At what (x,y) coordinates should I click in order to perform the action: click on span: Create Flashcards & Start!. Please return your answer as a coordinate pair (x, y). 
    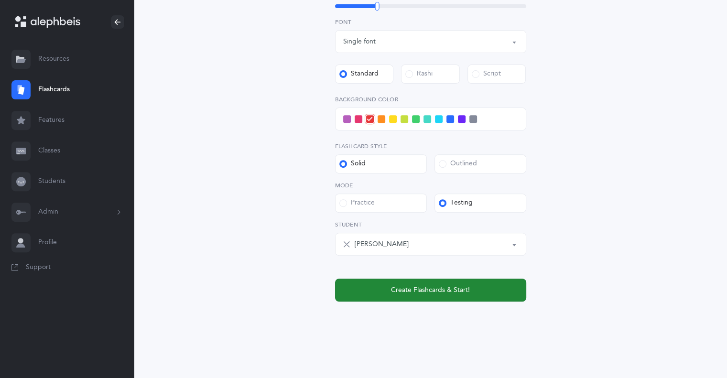
    Looking at the image, I should click on (430, 290).